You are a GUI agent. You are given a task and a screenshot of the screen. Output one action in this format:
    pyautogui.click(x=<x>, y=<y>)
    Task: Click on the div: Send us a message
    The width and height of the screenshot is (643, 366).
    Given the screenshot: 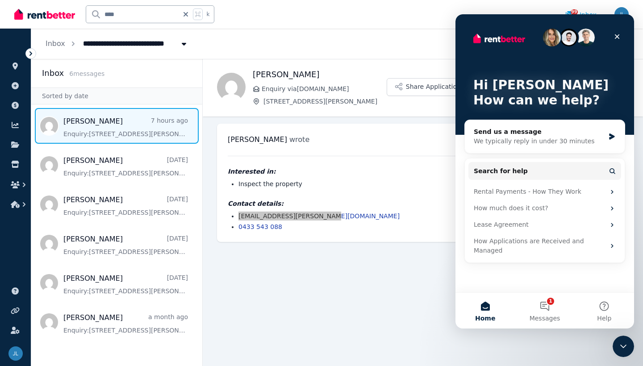 What is the action you would take?
    pyautogui.click(x=83, y=117)
    